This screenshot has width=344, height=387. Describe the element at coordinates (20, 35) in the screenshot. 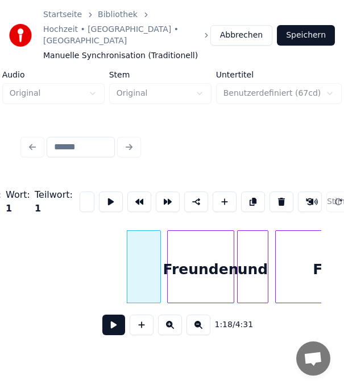

I see `img: youka` at that location.